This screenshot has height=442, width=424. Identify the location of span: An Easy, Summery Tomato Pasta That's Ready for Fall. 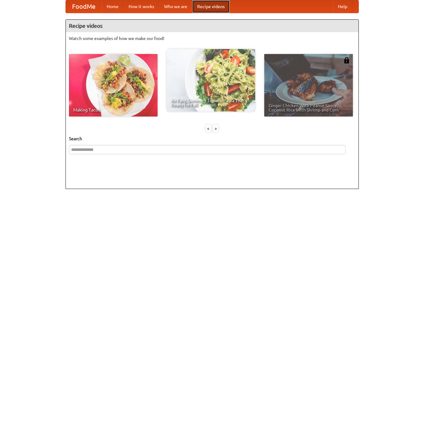
(211, 103).